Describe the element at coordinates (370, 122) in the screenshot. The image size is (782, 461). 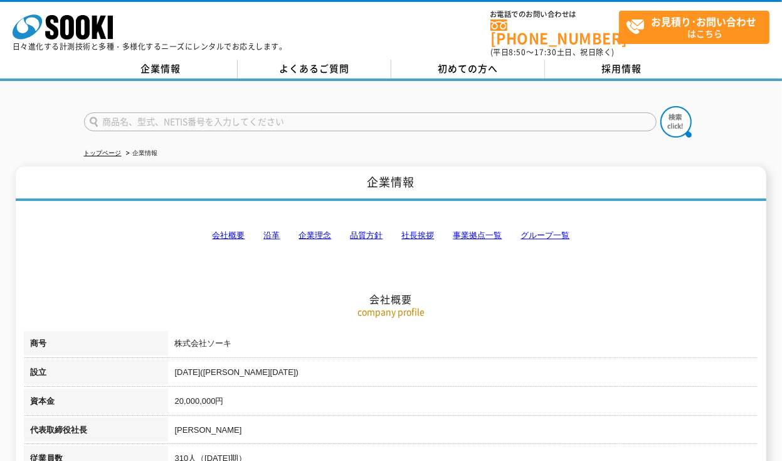
I see `input: 商品名、型式、NETIS番号を入力してください` at that location.